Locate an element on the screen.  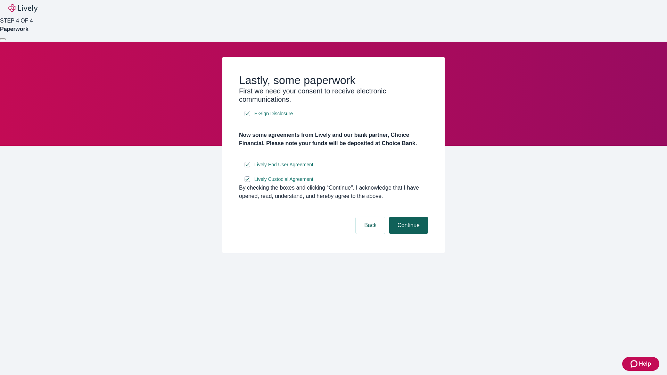
h4: Now some agreements from Lively and our bank partner, Choice Financial. Please note your funds wi... is located at coordinates (334, 139).